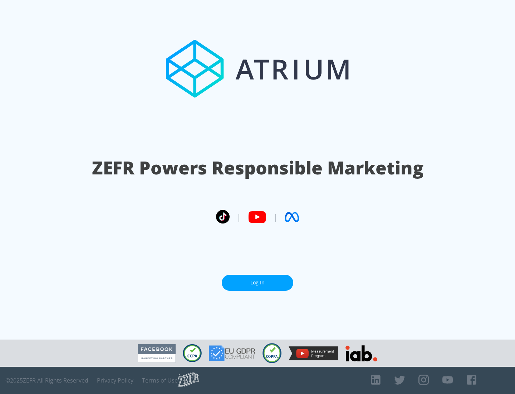 Image resolution: width=515 pixels, height=394 pixels. I want to click on img: GDPR Compliant, so click(232, 353).